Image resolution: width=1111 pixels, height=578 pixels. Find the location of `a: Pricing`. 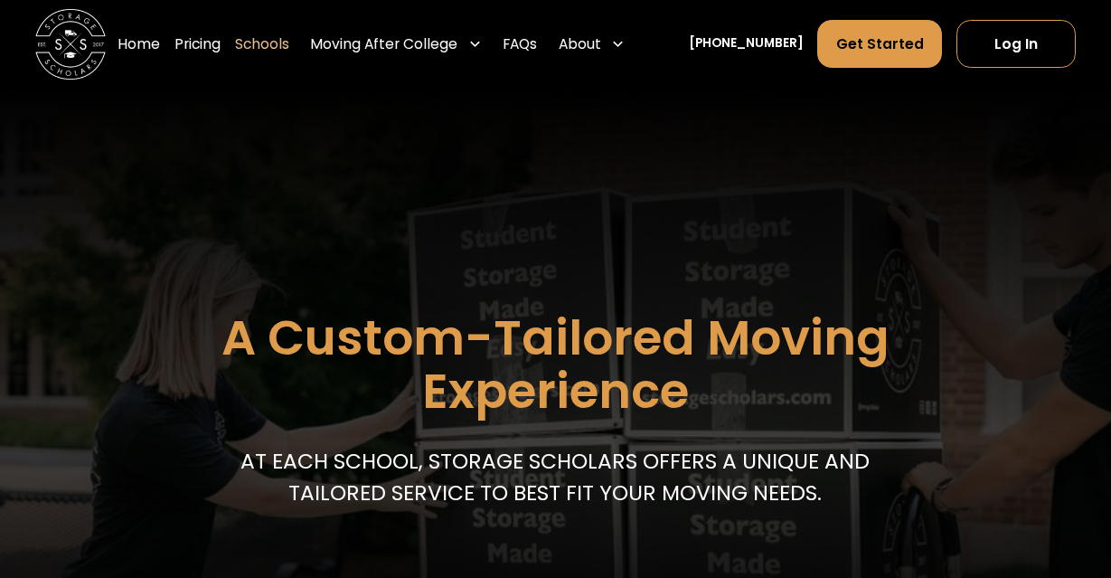

a: Pricing is located at coordinates (197, 43).